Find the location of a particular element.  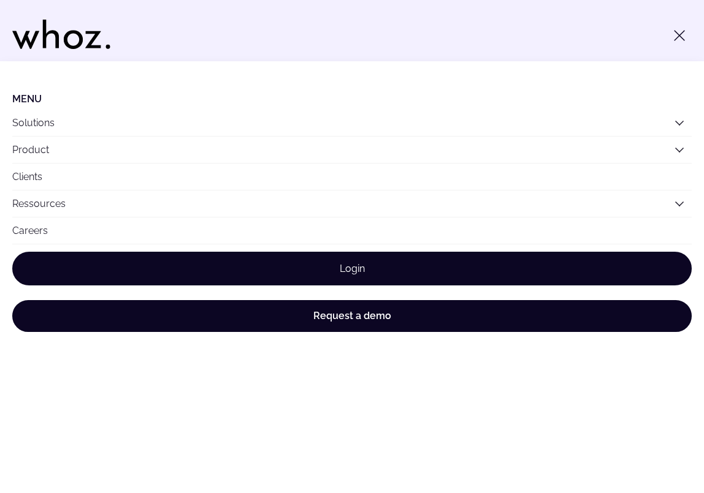

button: Product is located at coordinates (352, 150).